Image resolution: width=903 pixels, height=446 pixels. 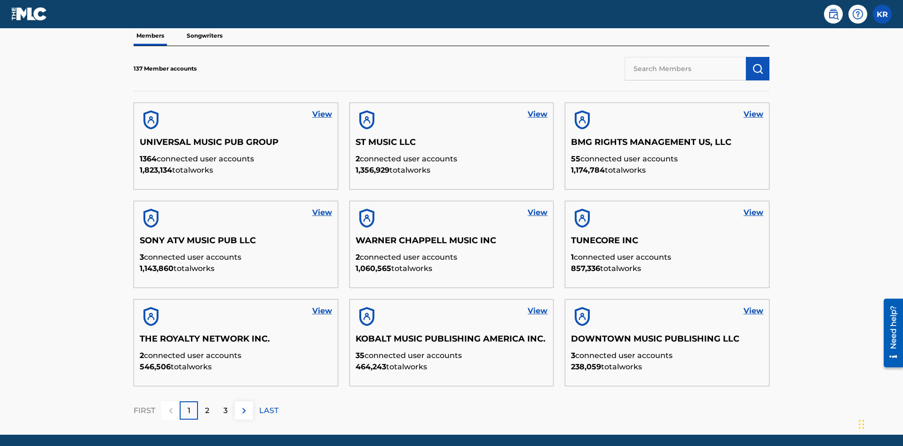 I want to click on p: 3, so click(x=225, y=410).